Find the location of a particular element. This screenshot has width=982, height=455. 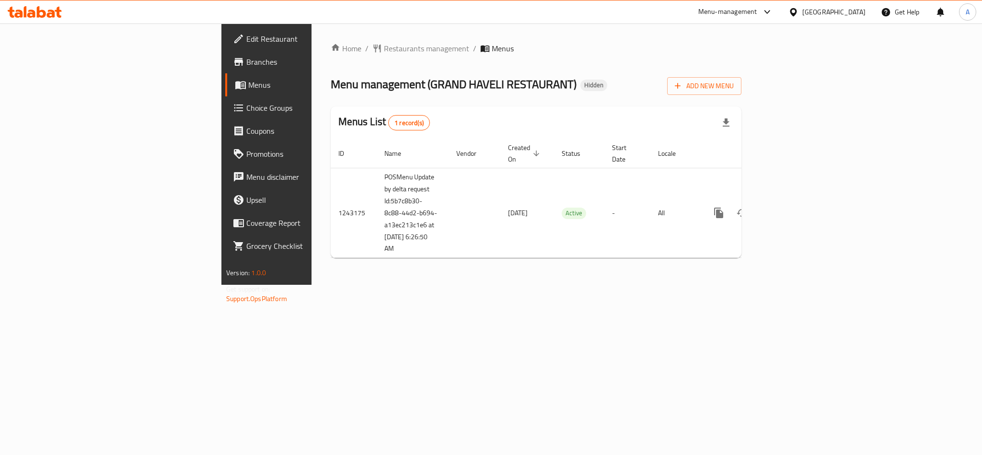

span: Locale is located at coordinates (673, 153).